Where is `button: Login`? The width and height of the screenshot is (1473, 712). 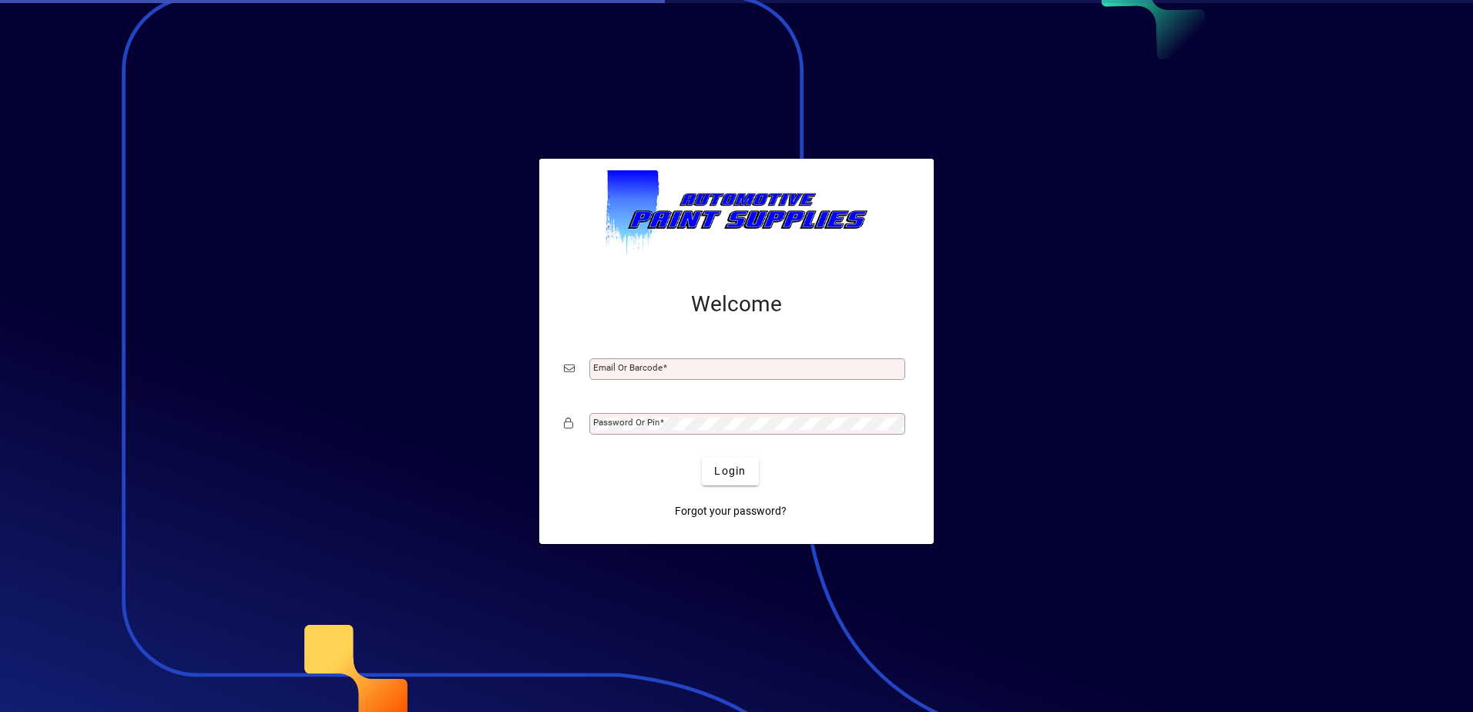 button: Login is located at coordinates (729, 471).